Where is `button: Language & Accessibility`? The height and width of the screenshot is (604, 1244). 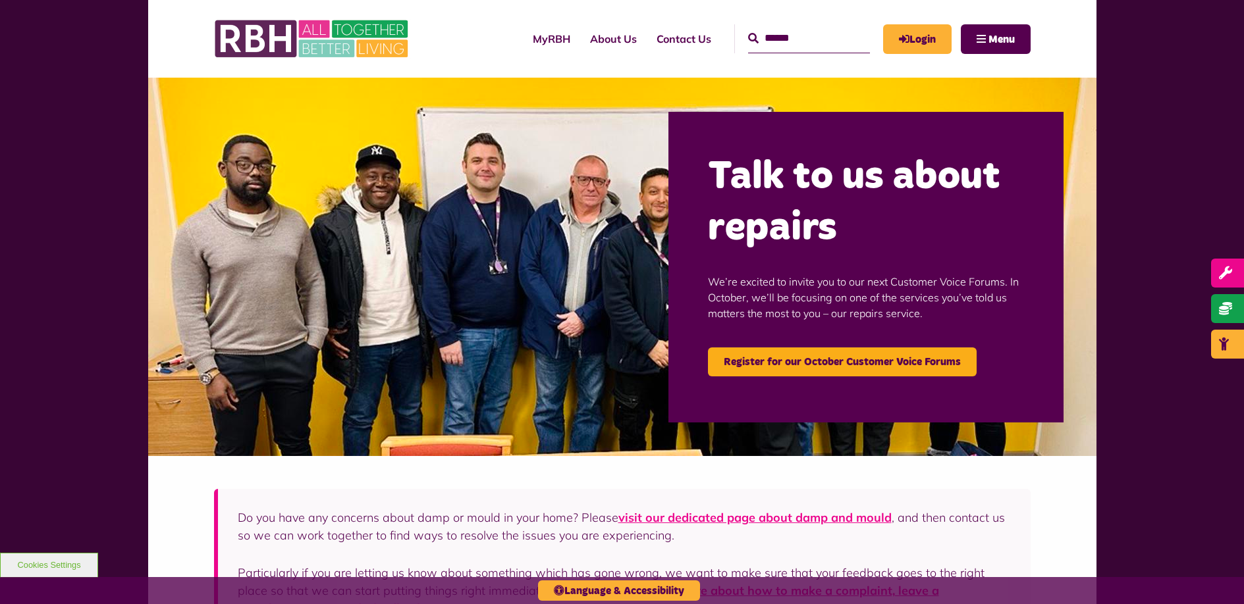 button: Language & Accessibility is located at coordinates (619, 591).